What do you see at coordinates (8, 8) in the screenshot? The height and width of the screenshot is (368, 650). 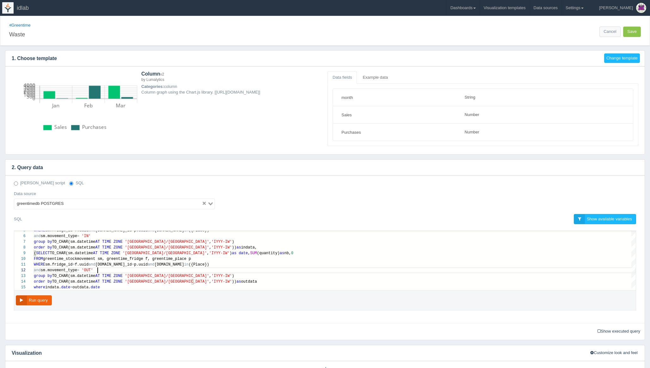 I see `img: logo-icon-white-65218e21b3e149ebeb43c0d521b2b0920224ca4d96276e4423216f8668933697.png` at bounding box center [8, 8].